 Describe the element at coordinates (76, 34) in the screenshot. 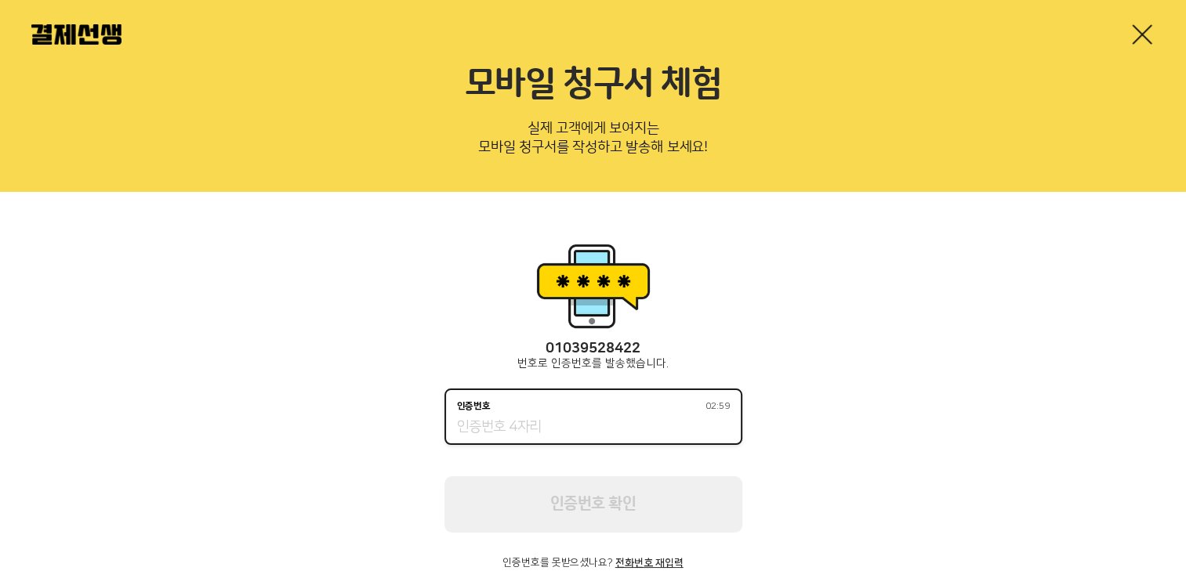

I see `img: 결제선생` at that location.